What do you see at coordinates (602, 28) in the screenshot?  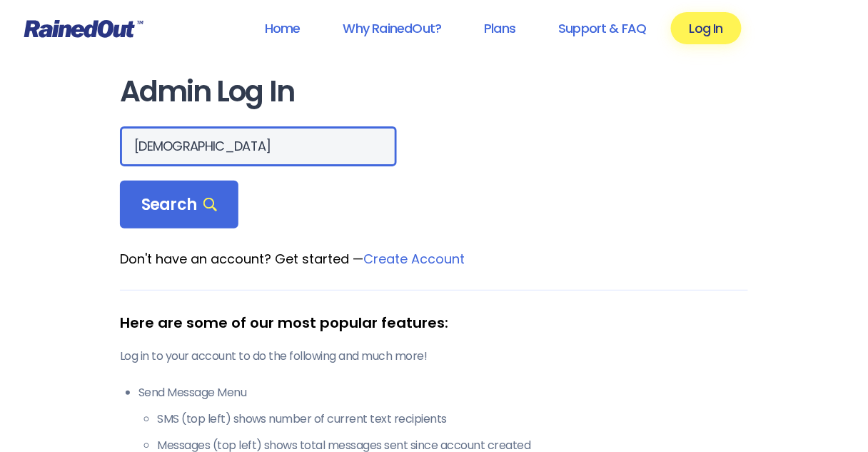 I see `a: Support & FAQ` at bounding box center [602, 28].